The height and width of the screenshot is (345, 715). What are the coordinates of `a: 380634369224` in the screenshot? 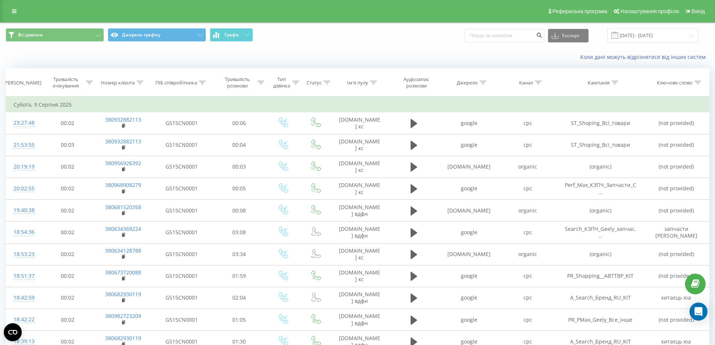 It's located at (123, 229).